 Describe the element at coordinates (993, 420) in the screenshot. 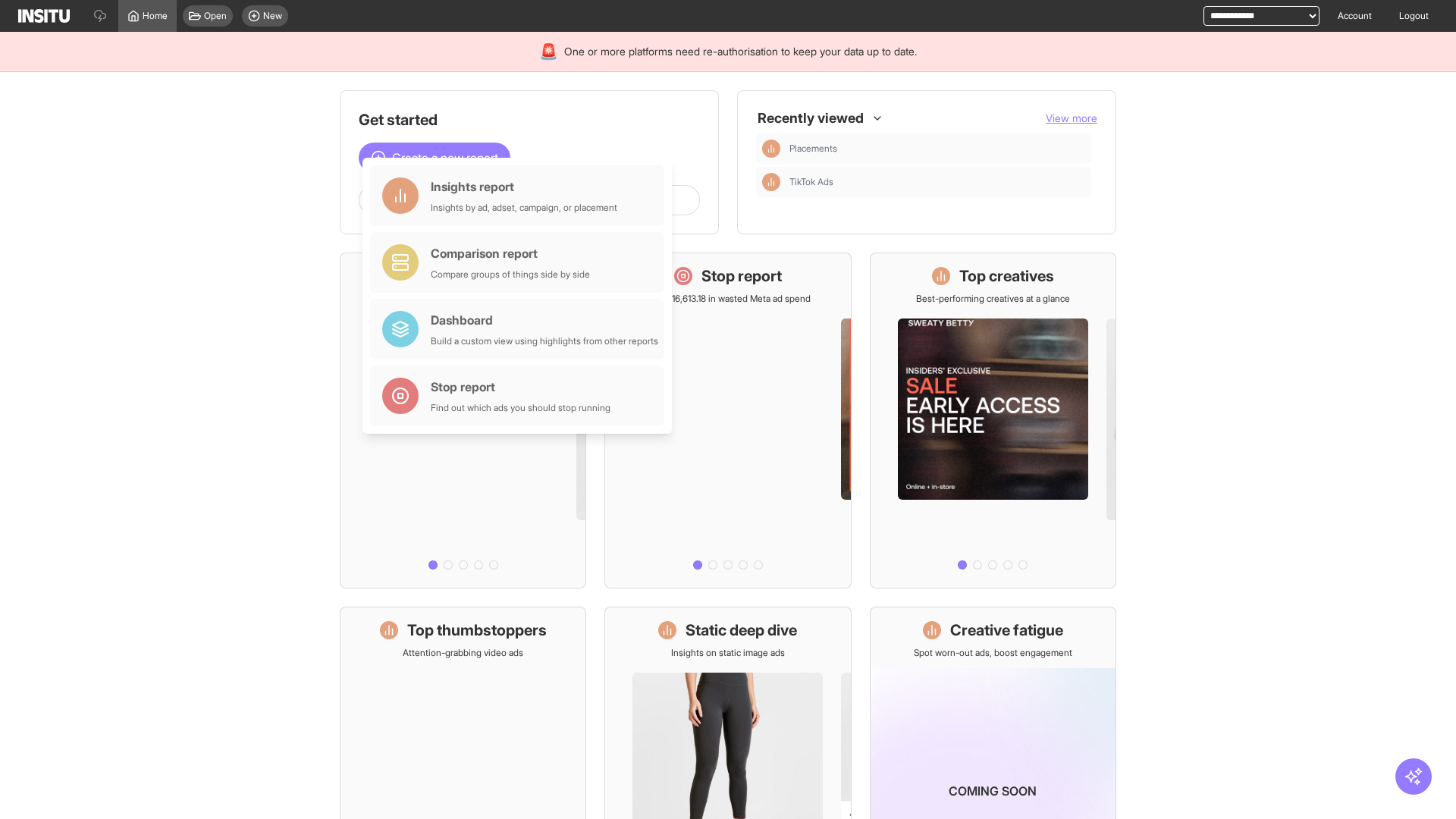

I see `a: Top creativesBest-performing creatives at a glance` at that location.